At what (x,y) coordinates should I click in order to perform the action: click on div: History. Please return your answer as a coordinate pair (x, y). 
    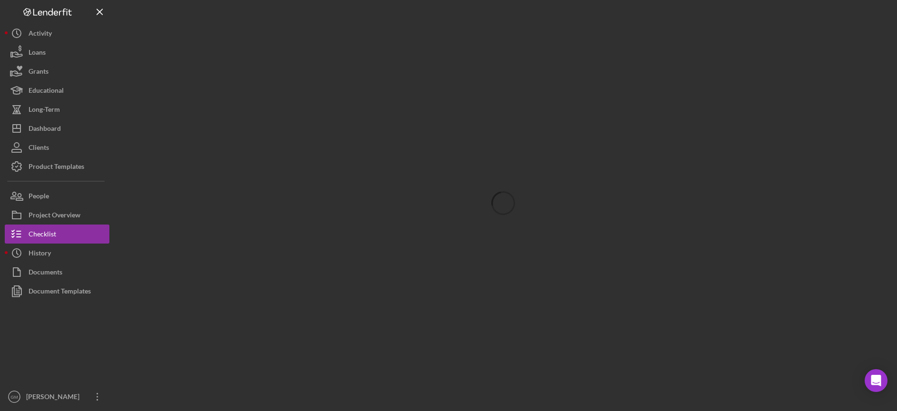
    Looking at the image, I should click on (39, 254).